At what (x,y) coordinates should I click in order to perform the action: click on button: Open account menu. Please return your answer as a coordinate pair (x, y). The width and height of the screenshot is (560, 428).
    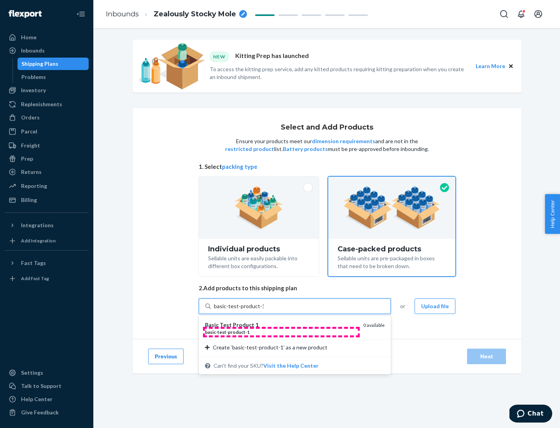
    Looking at the image, I should click on (539, 14).